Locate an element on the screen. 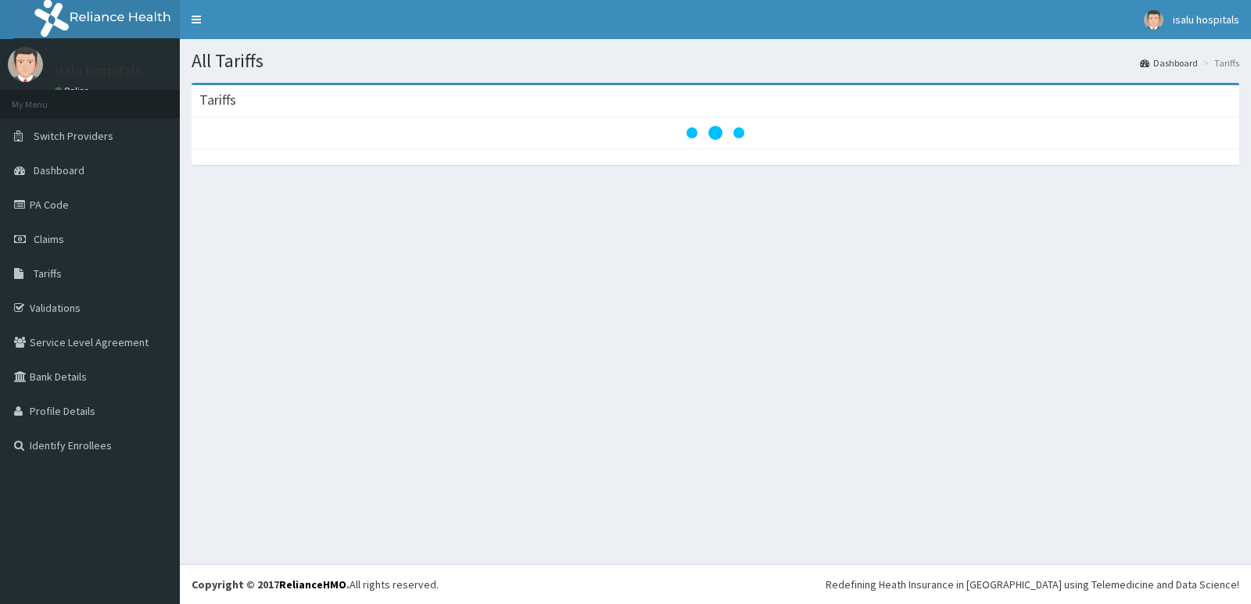  li: Tariffs is located at coordinates (1219, 63).